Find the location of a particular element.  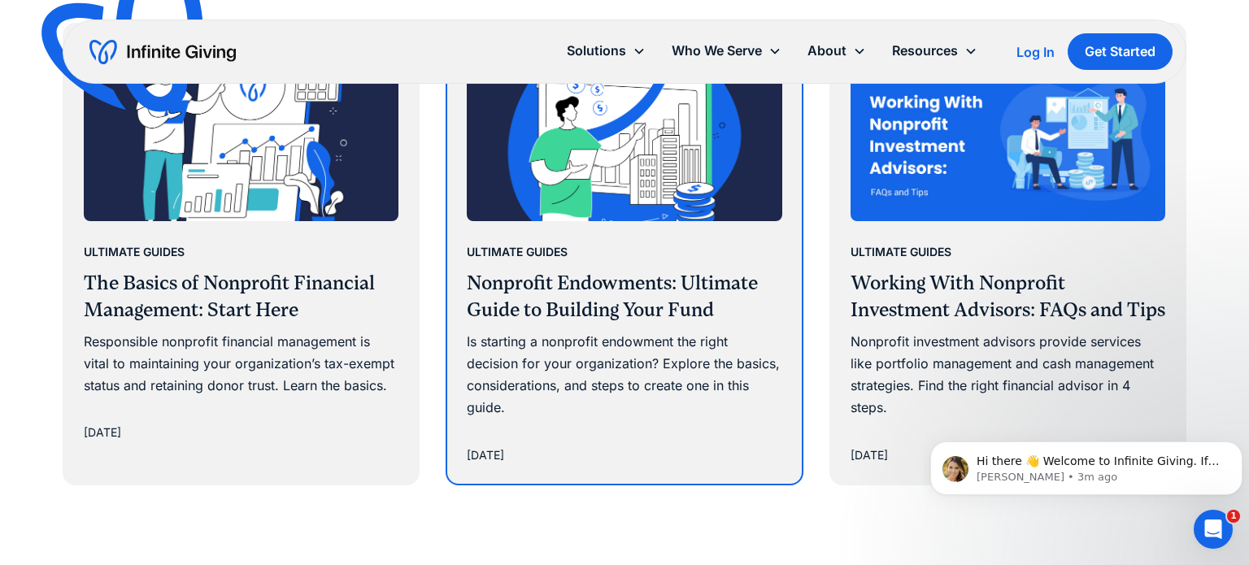

span: 1 is located at coordinates (1233, 516).